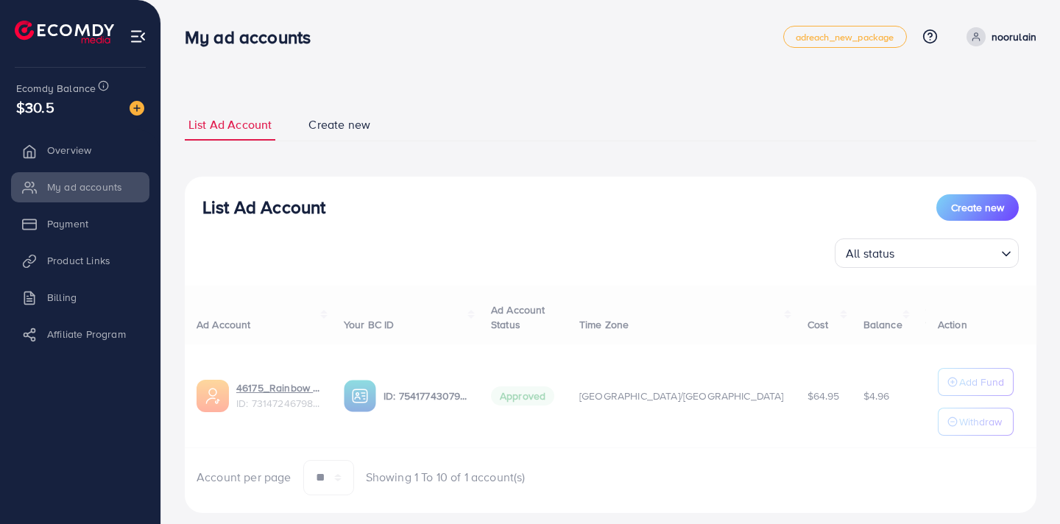 The width and height of the screenshot is (1060, 524). What do you see at coordinates (926, 253) in the screenshot?
I see `div: Search for option` at bounding box center [926, 253].